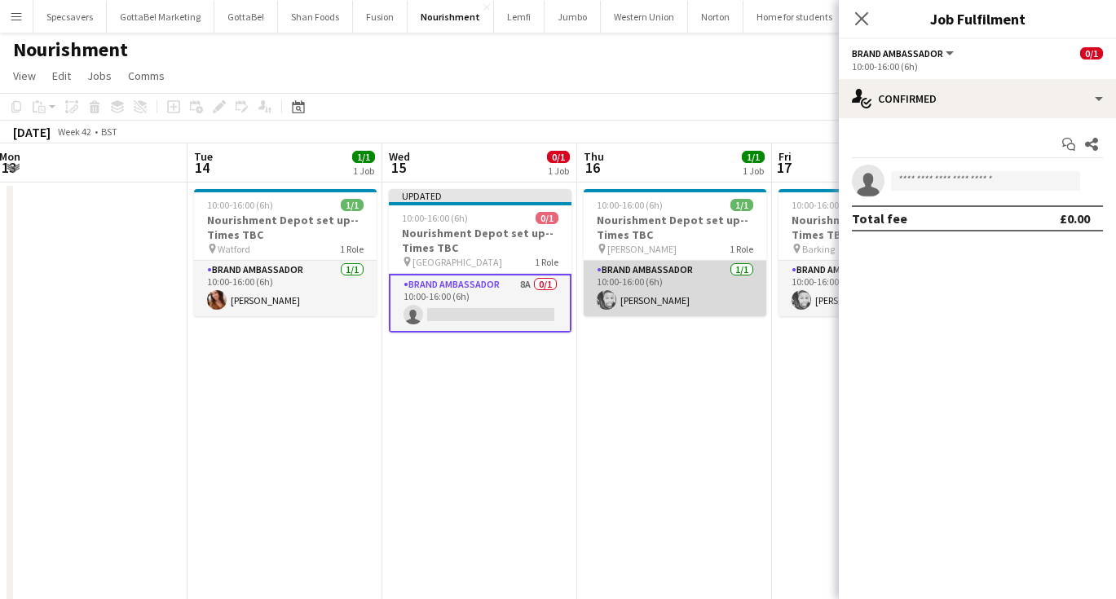 The width and height of the screenshot is (1116, 599). I want to click on span: Tue, so click(203, 156).